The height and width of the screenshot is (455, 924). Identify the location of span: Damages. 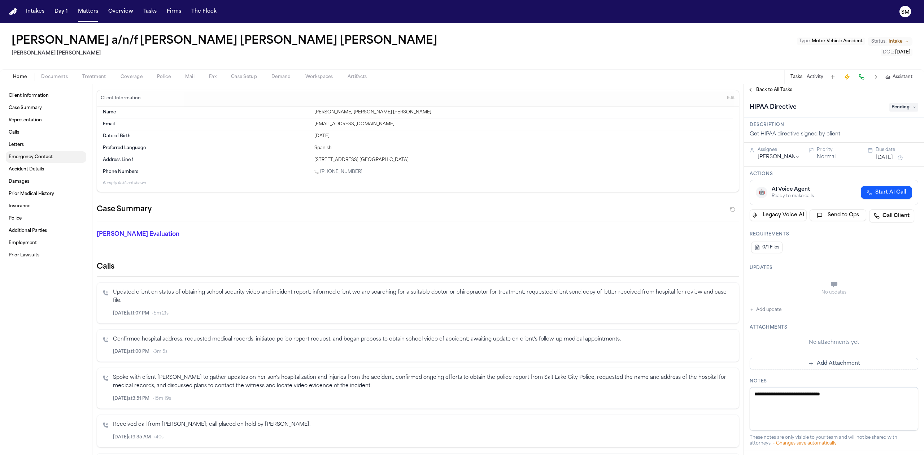
(19, 182).